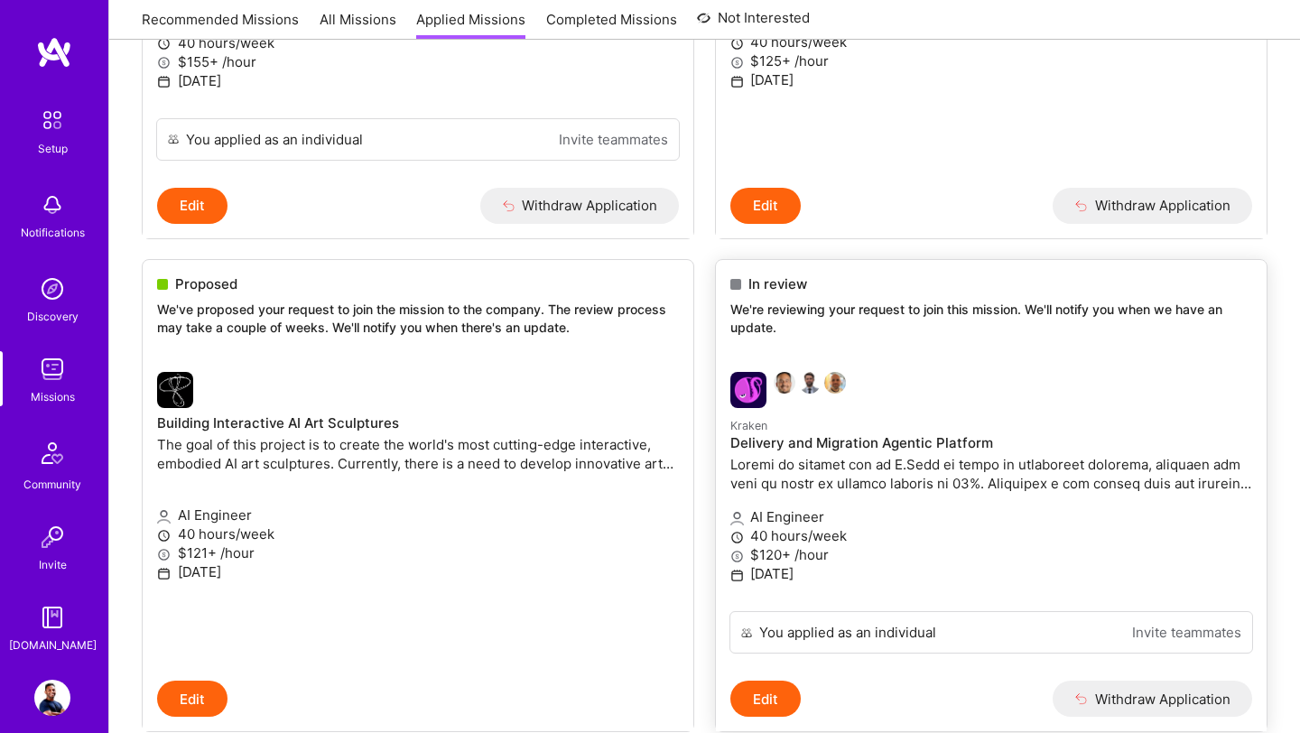  I want to click on img: setup, so click(52, 120).